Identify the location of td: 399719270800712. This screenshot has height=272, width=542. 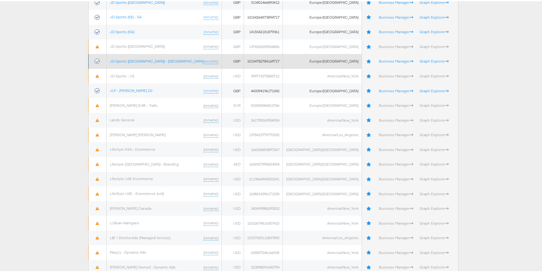
(263, 75).